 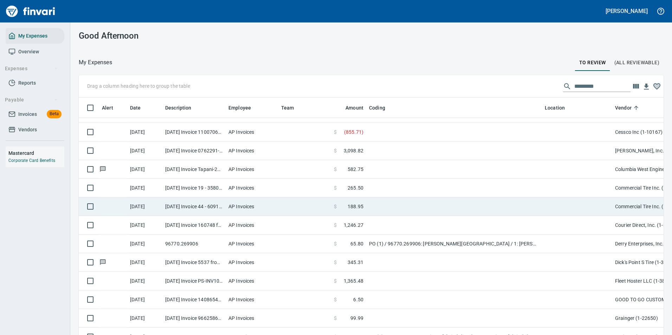 What do you see at coordinates (31, 69) in the screenshot?
I see `span: Expenses` at bounding box center [31, 69].